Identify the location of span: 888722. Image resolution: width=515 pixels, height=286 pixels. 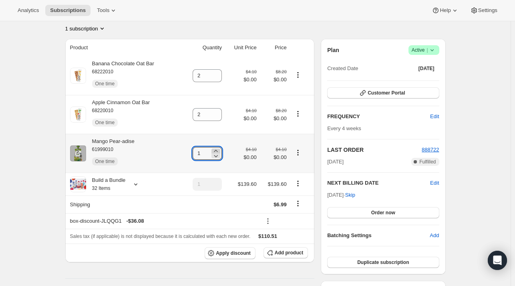
(430, 149).